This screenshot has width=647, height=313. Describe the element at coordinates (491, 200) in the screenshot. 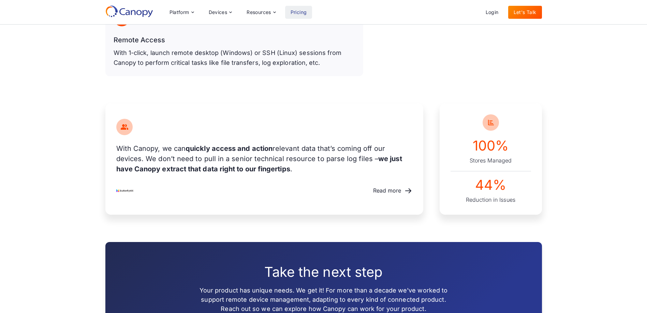

I see `div: Reduction in Issues` at that location.